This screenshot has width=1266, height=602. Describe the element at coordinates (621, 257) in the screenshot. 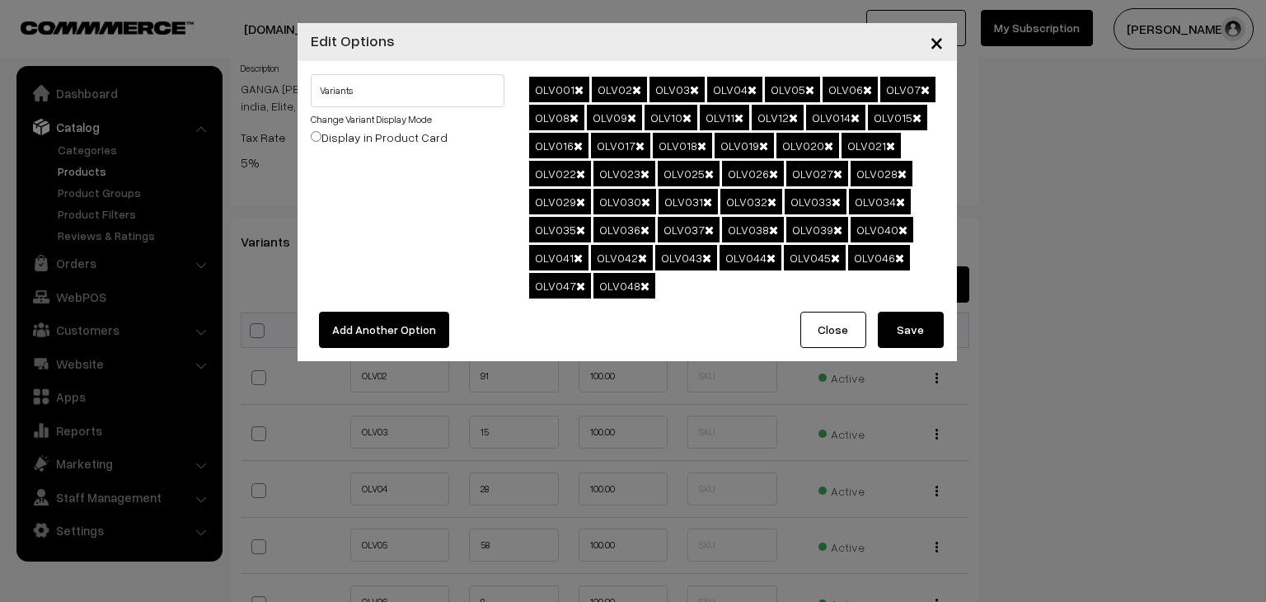

I see `span: OLV042` at that location.